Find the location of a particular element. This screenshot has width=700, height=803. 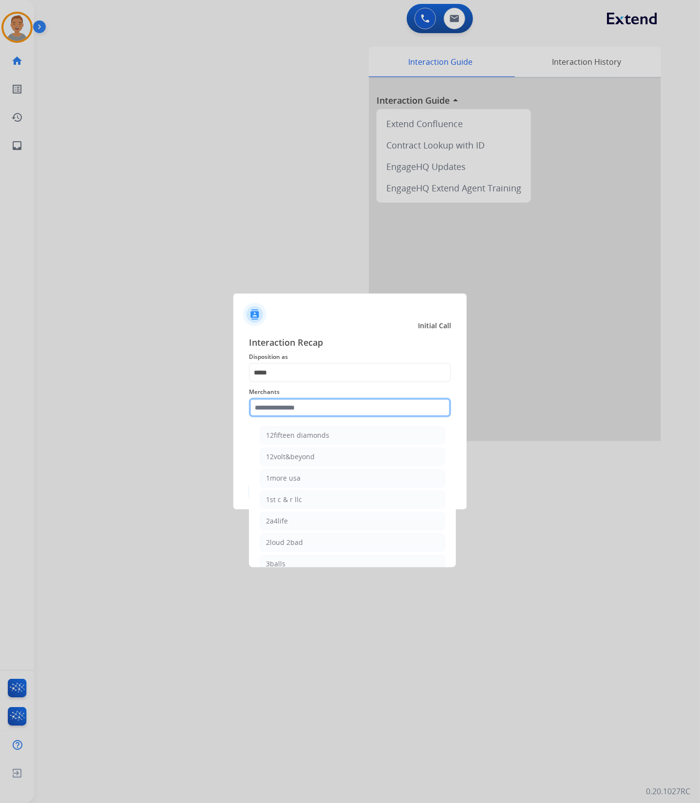

div: 12volt&beyond is located at coordinates (290, 457).